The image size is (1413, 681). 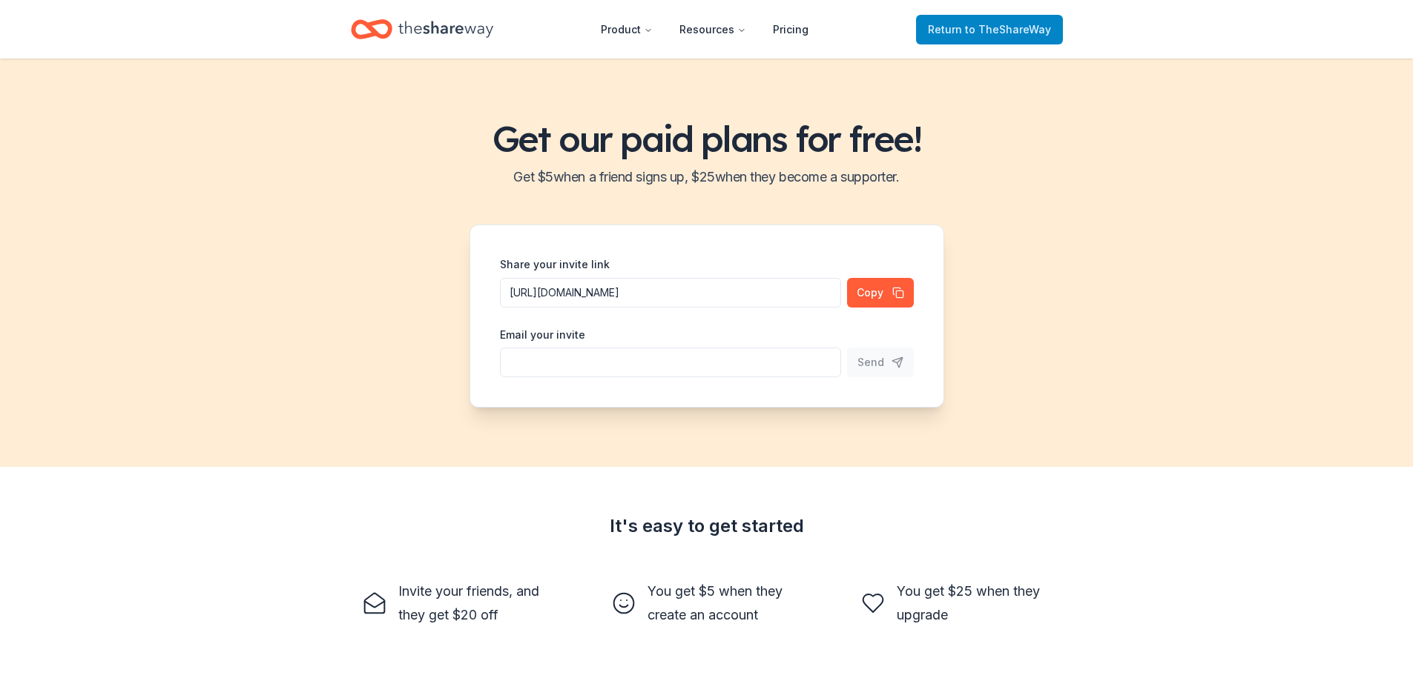 What do you see at coordinates (1008, 29) in the screenshot?
I see `span: to TheShareWay` at bounding box center [1008, 29].